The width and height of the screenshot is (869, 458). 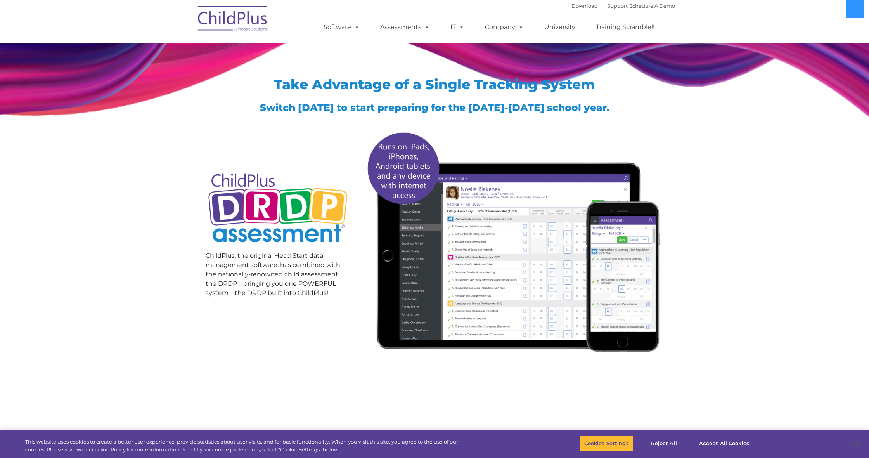 I want to click on button: Cookies Settings, so click(x=606, y=443).